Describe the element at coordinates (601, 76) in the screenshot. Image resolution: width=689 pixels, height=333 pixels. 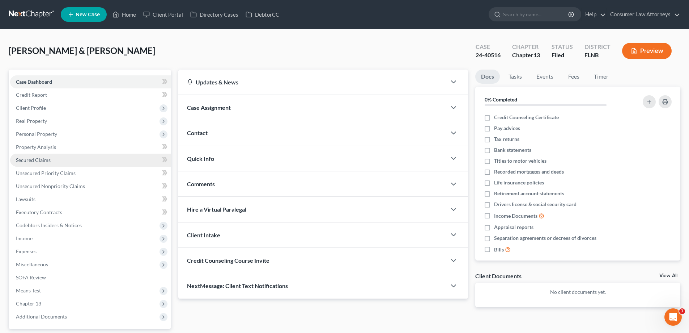
I see `a: Timer` at that location.